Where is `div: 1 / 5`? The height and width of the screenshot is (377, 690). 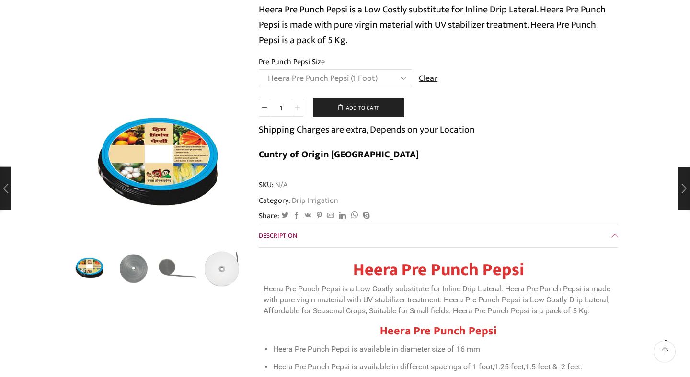
div: 1 / 5 is located at coordinates (158, 158).